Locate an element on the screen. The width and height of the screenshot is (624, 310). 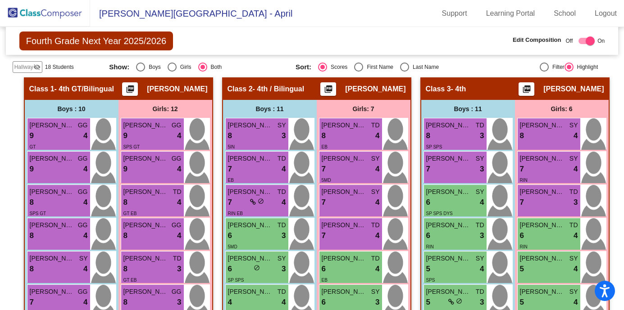
span: SP SPS DYS is located at coordinates (439, 213).